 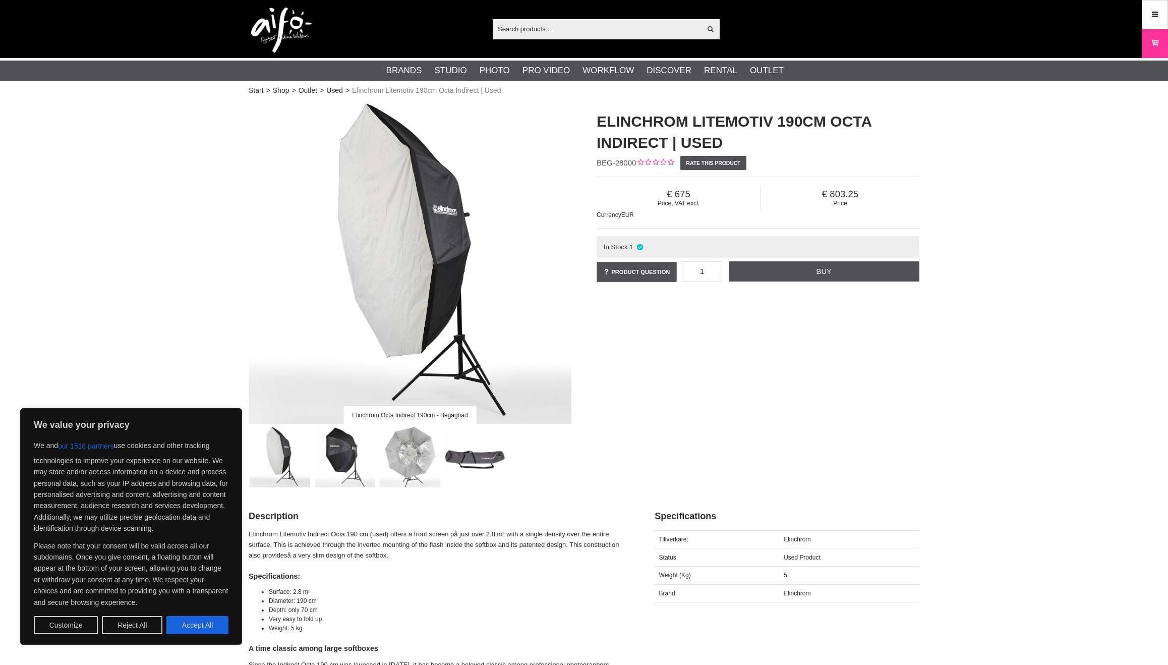 What do you see at coordinates (410, 262) in the screenshot?
I see `a: Elinchrom Octa Indirect 190cm - Begagnad` at bounding box center [410, 262].